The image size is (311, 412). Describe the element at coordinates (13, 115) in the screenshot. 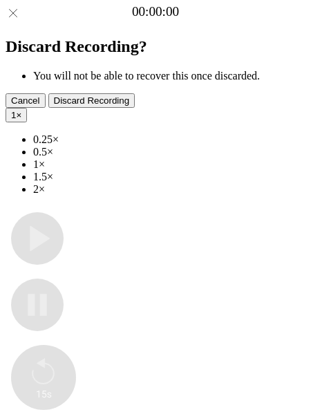

I see `span: 1` at that location.